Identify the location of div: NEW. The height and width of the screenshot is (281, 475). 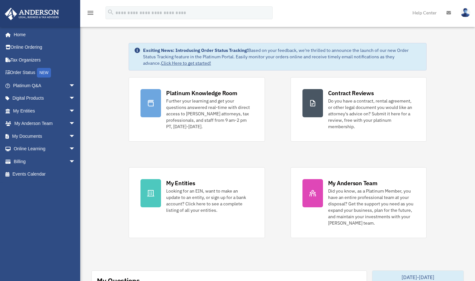
(44, 73).